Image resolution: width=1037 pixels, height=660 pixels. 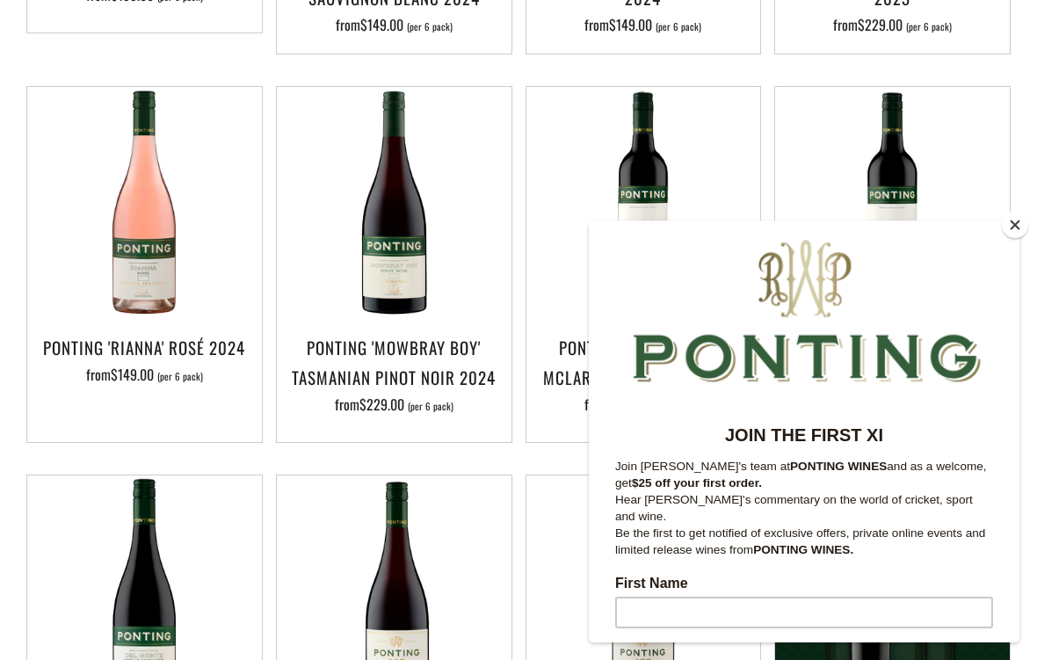 What do you see at coordinates (108, 262) in the screenshot?
I see `strong: $25 off your first order.` at bounding box center [108, 262].